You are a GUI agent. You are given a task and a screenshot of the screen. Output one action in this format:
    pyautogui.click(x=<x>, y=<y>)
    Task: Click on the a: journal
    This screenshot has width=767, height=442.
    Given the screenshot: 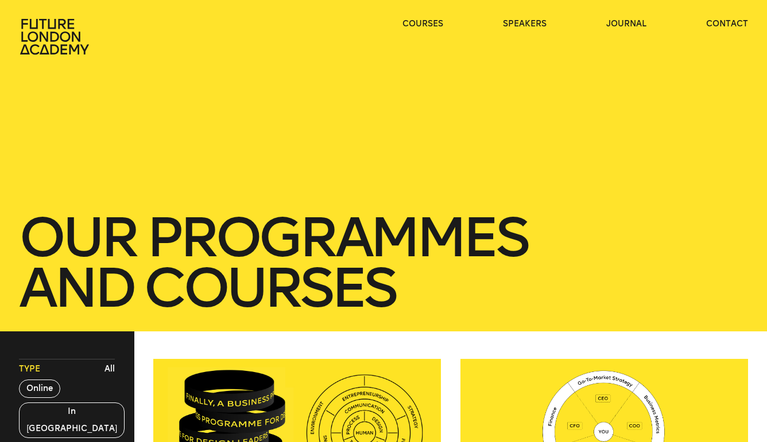 What is the action you would take?
    pyautogui.click(x=626, y=24)
    